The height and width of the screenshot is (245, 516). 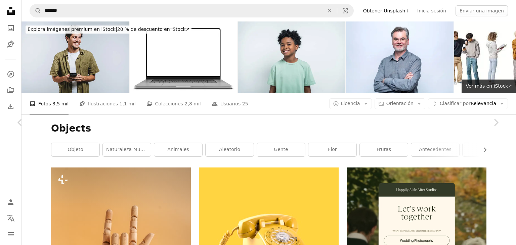 I want to click on div: 20 % de descuento en iStock ↗, so click(x=109, y=30).